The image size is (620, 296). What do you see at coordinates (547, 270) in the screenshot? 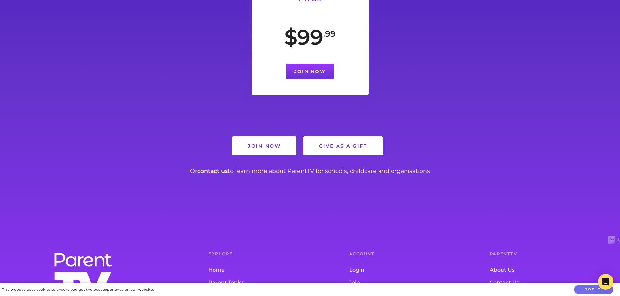
I see `a: About Us` at bounding box center [547, 270].